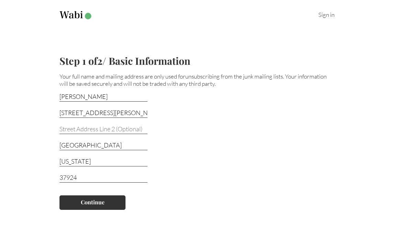  Describe the element at coordinates (103, 129) in the screenshot. I see `input: Street Address Line 2 (Optional)` at that location.